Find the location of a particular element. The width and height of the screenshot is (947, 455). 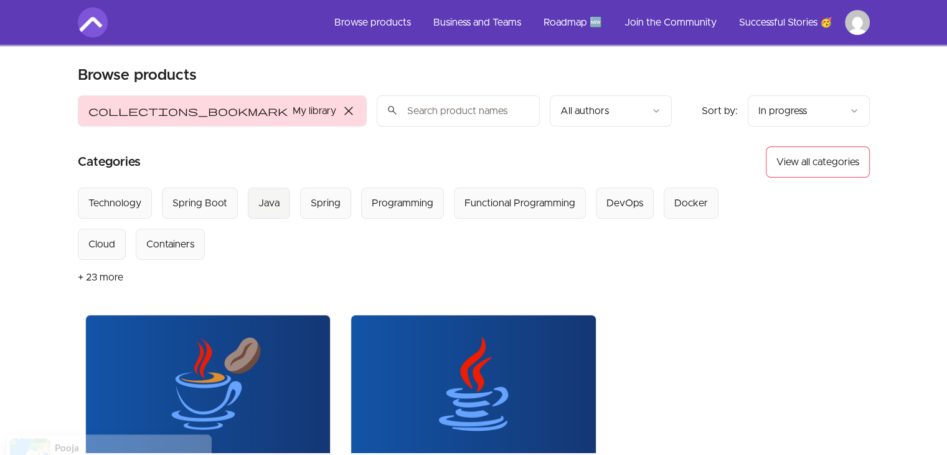

button: Filter by author is located at coordinates (611, 111).